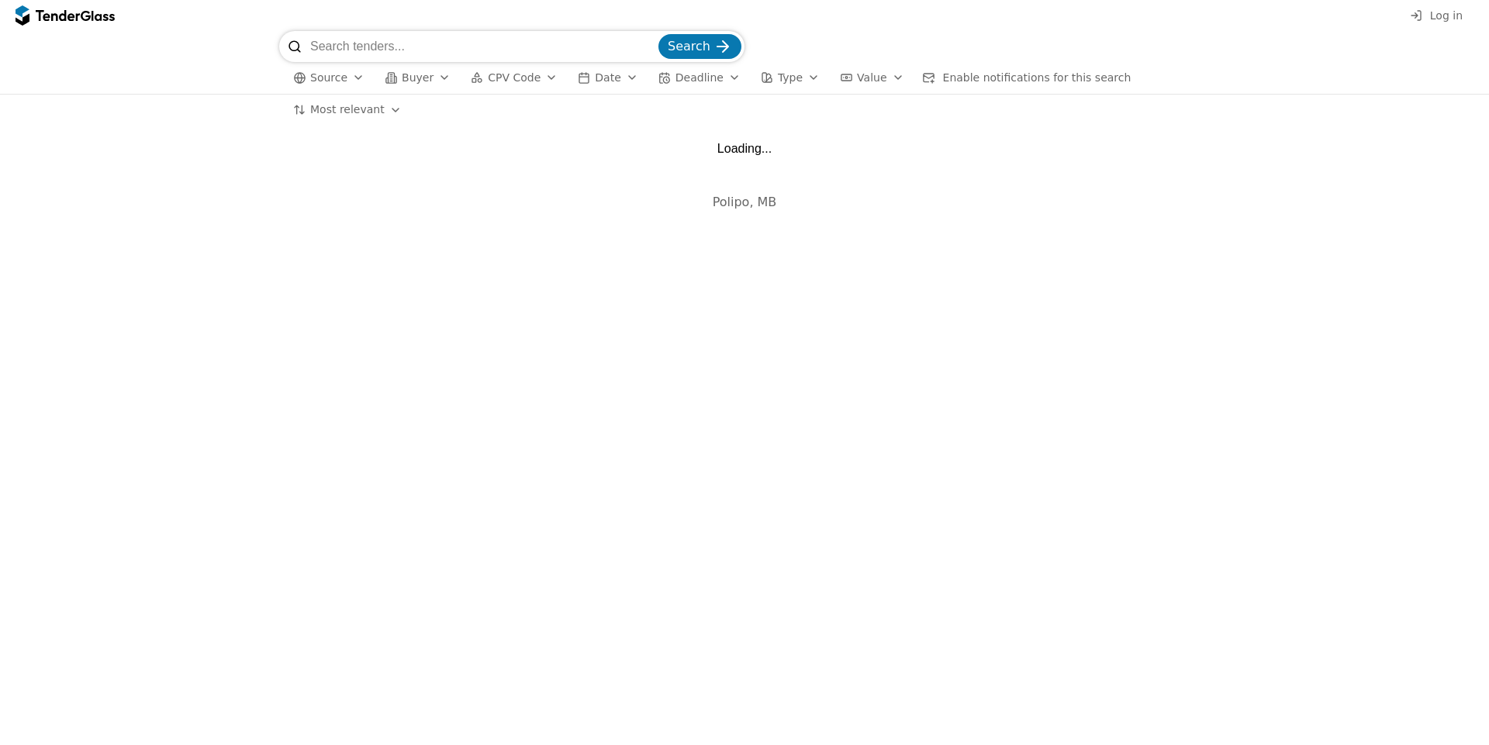 This screenshot has height=745, width=1489. Describe the element at coordinates (871, 78) in the screenshot. I see `button: Value` at that location.